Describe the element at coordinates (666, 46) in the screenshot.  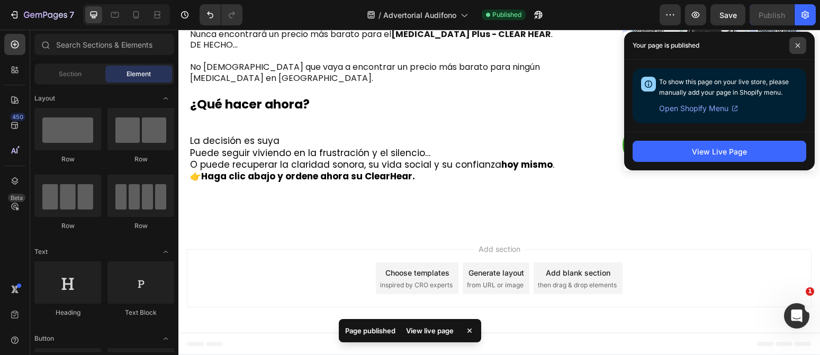
I see `p: Your page is published` at that location.